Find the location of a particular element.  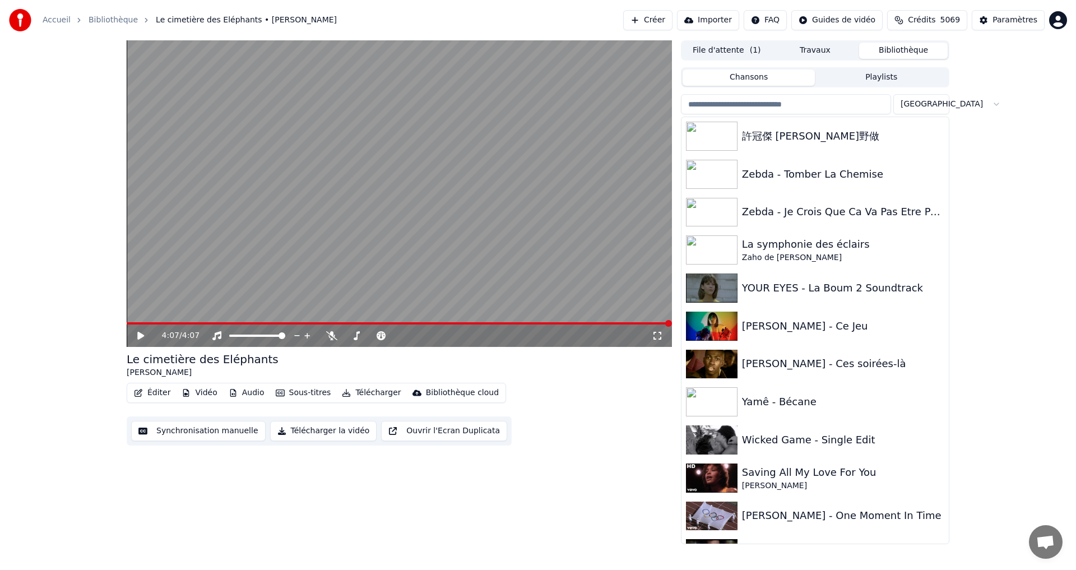

button: Paramètres is located at coordinates (1008, 20).